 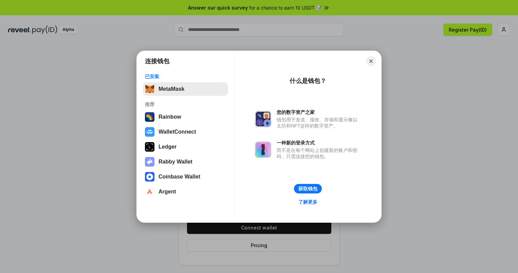 I want to click on button: Coinbase Wallet, so click(x=185, y=177).